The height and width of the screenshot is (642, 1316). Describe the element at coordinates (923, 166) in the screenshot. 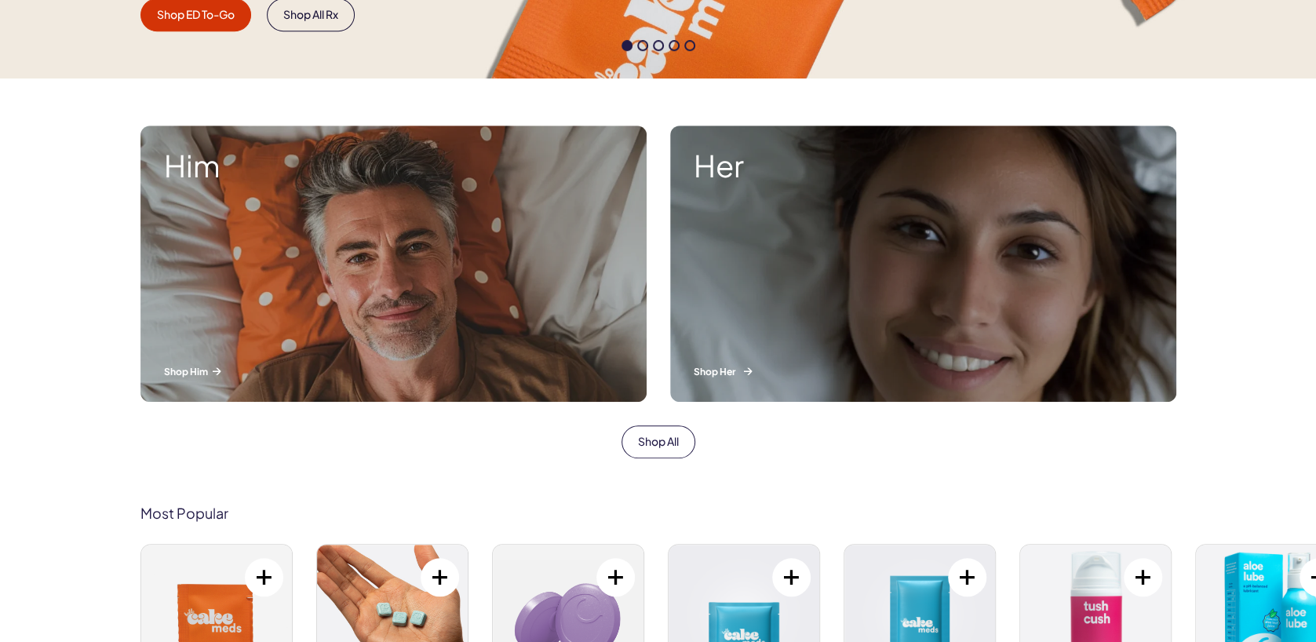

I see `strong: Her` at that location.